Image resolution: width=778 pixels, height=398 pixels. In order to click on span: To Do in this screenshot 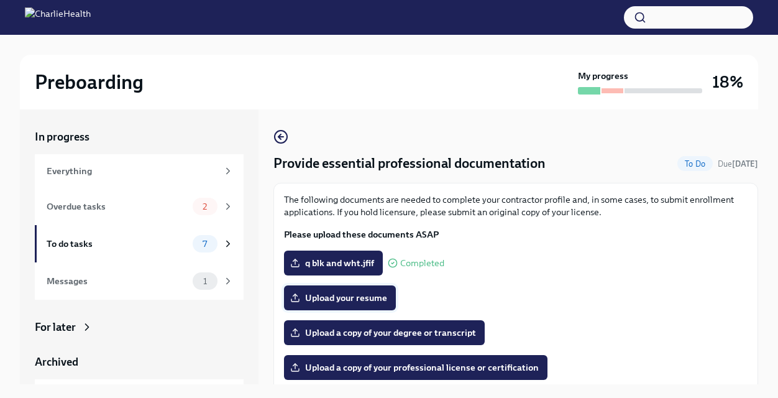, I will do `click(695, 163)`.